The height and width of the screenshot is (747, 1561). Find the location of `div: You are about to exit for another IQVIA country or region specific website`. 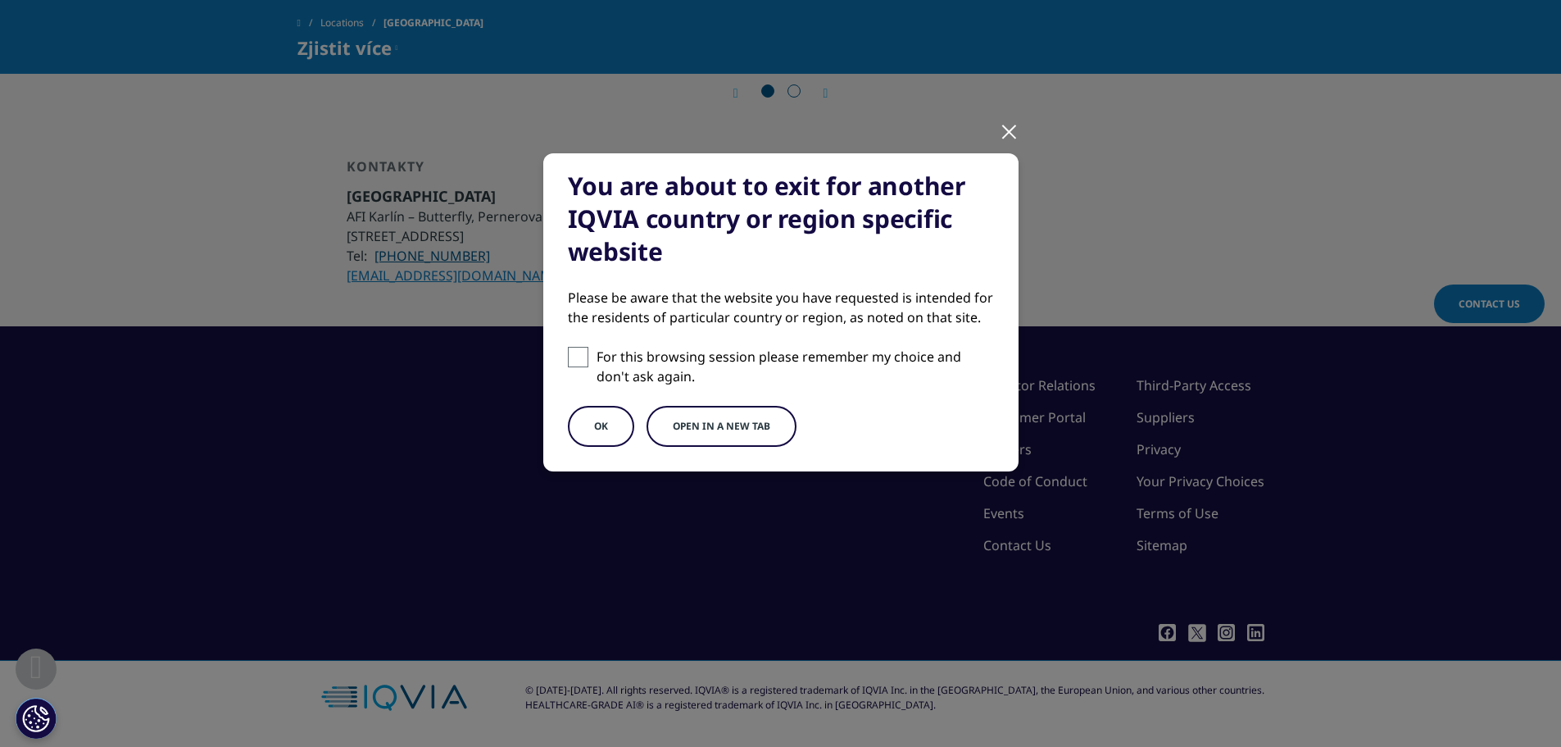

div: You are about to exit for another IQVIA country or region specific website is located at coordinates (781, 219).